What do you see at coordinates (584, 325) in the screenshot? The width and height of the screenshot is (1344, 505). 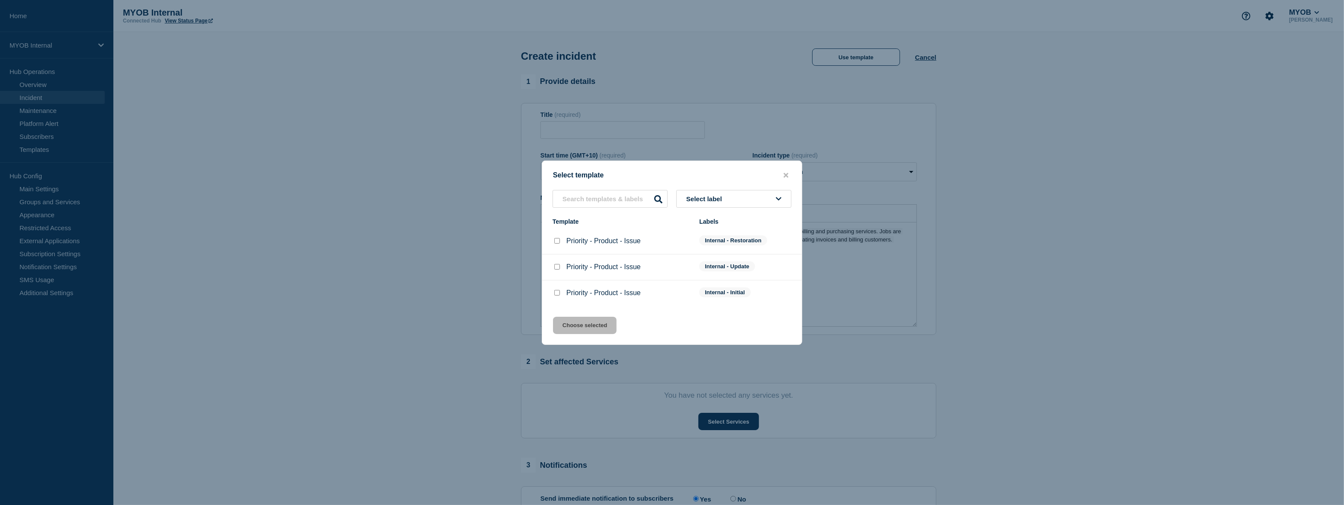 I see `button: Choose selected` at bounding box center [584, 325].